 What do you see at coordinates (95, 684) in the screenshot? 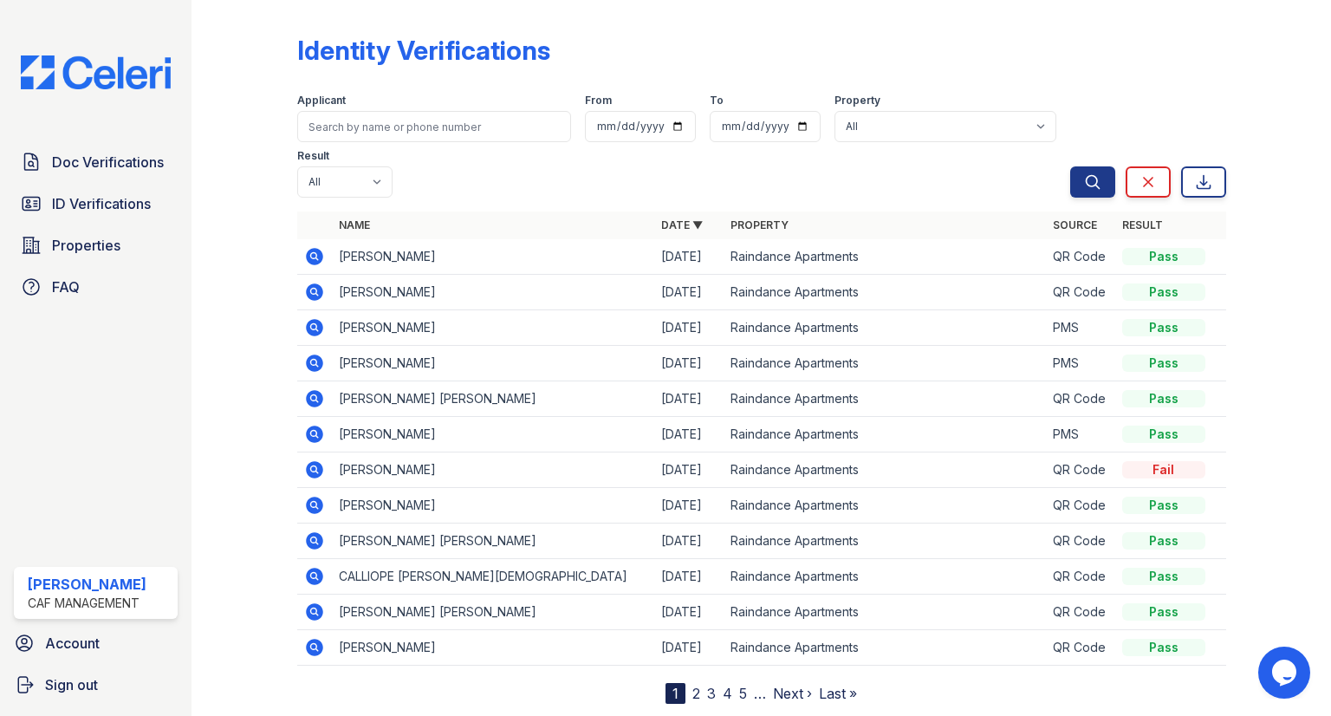
I see `a: Sign out` at bounding box center [95, 684].